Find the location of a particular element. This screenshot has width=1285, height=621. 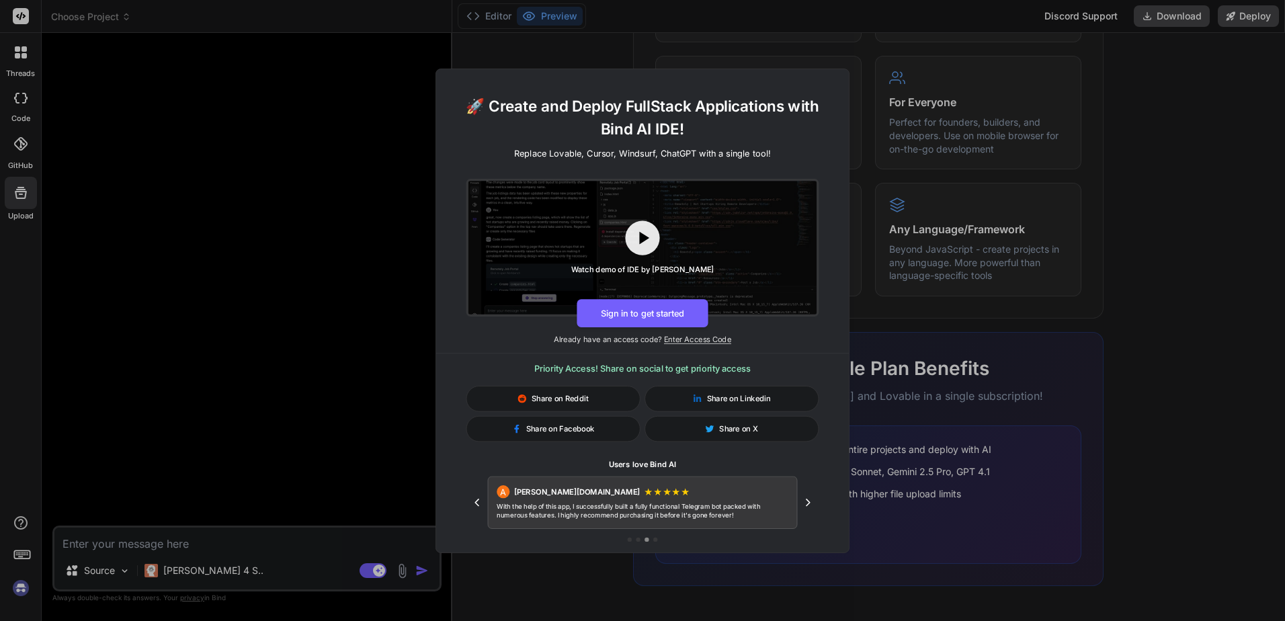

span: Share on Linkedin is located at coordinates (739, 399).